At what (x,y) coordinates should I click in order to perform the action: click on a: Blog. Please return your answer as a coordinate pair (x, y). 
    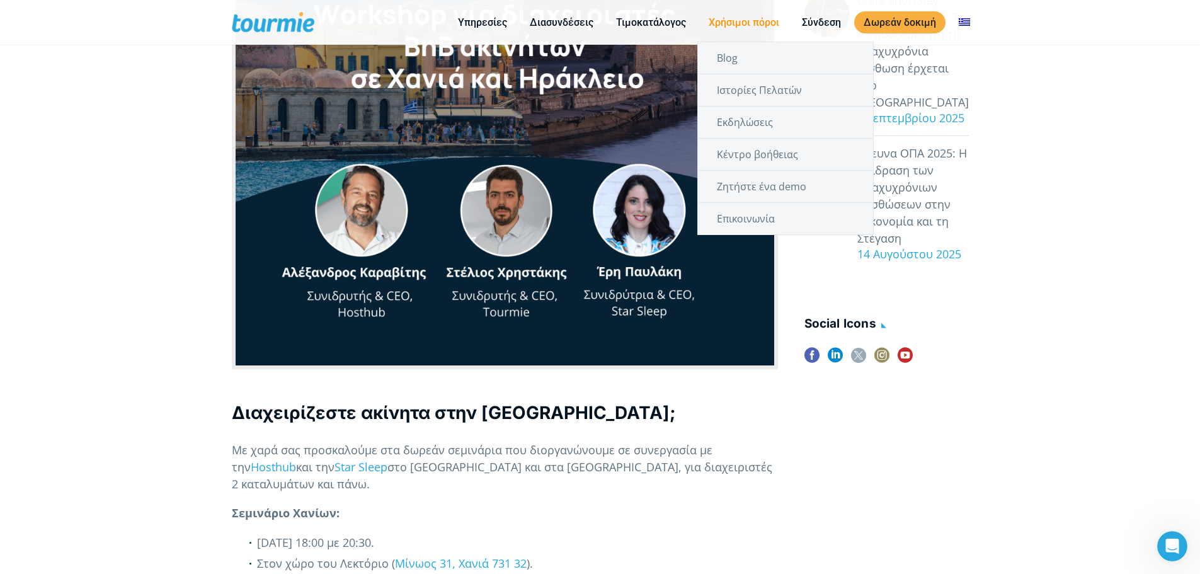
    Looking at the image, I should click on (786, 58).